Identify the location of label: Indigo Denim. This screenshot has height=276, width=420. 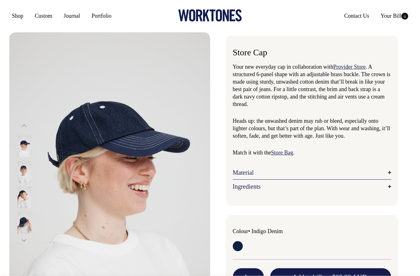
(267, 231).